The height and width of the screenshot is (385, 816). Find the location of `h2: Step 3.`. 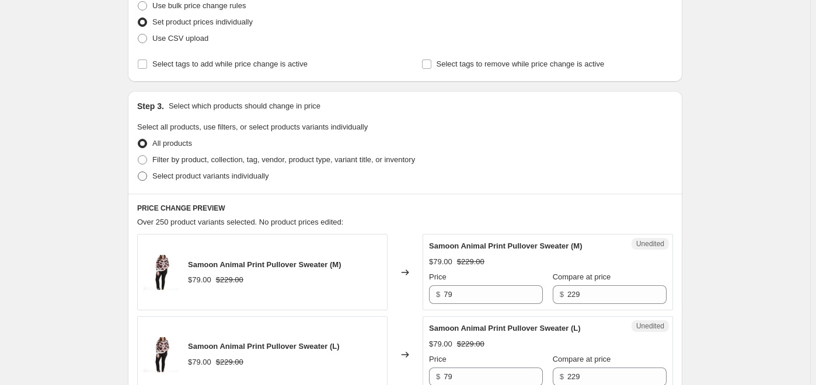

h2: Step 3. is located at coordinates (151, 106).